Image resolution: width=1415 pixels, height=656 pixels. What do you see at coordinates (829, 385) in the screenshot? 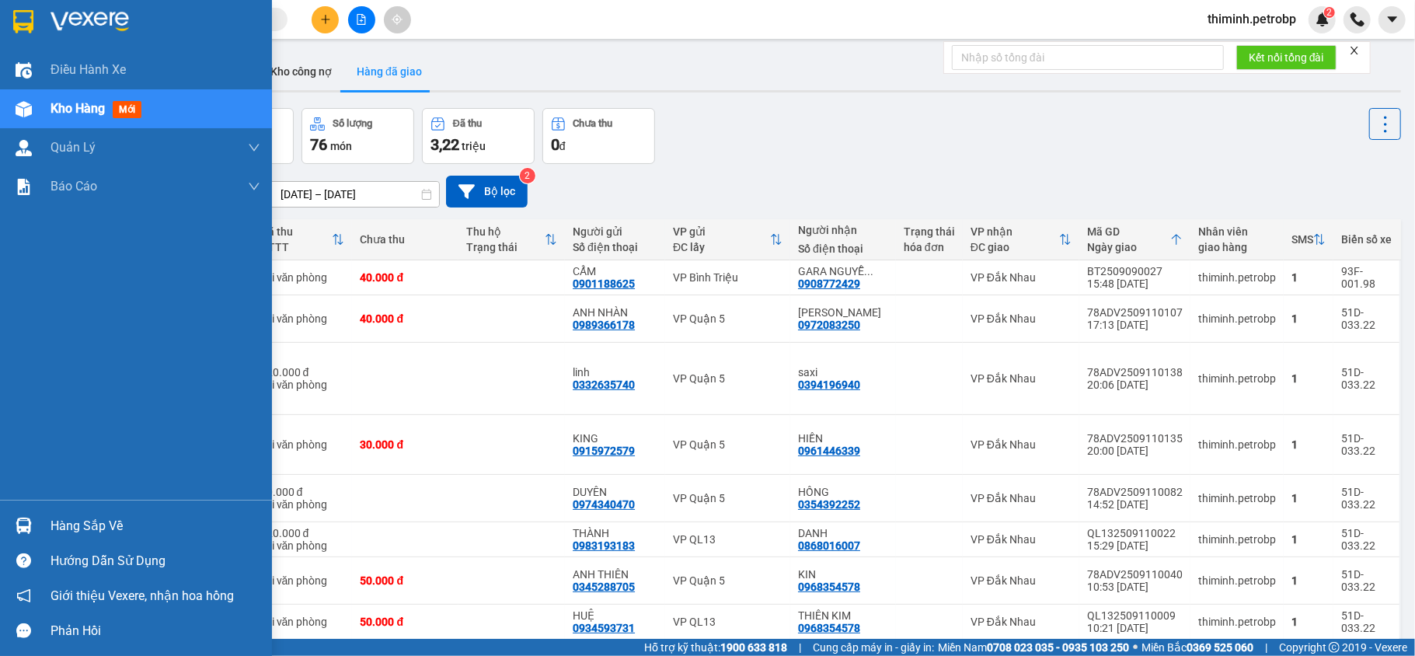
I see `div: 0394196940` at bounding box center [829, 385].